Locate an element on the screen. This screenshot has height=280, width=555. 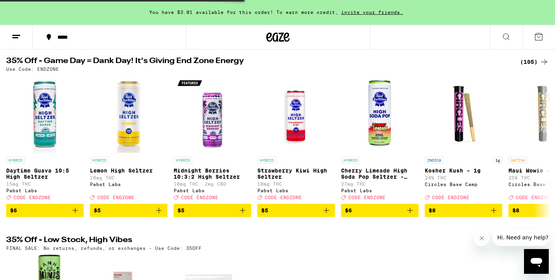
a: Open page for Strawberry Kiwi High Seltzer from Pabst Labs is located at coordinates (296, 140).